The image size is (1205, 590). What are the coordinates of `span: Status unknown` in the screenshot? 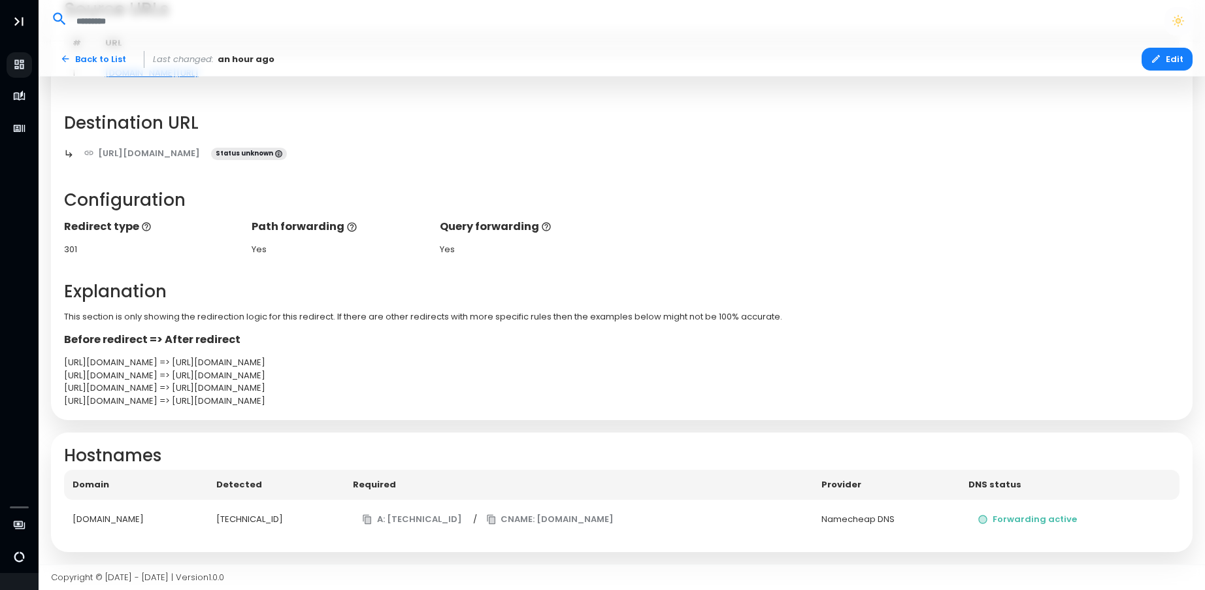 It's located at (249, 154).